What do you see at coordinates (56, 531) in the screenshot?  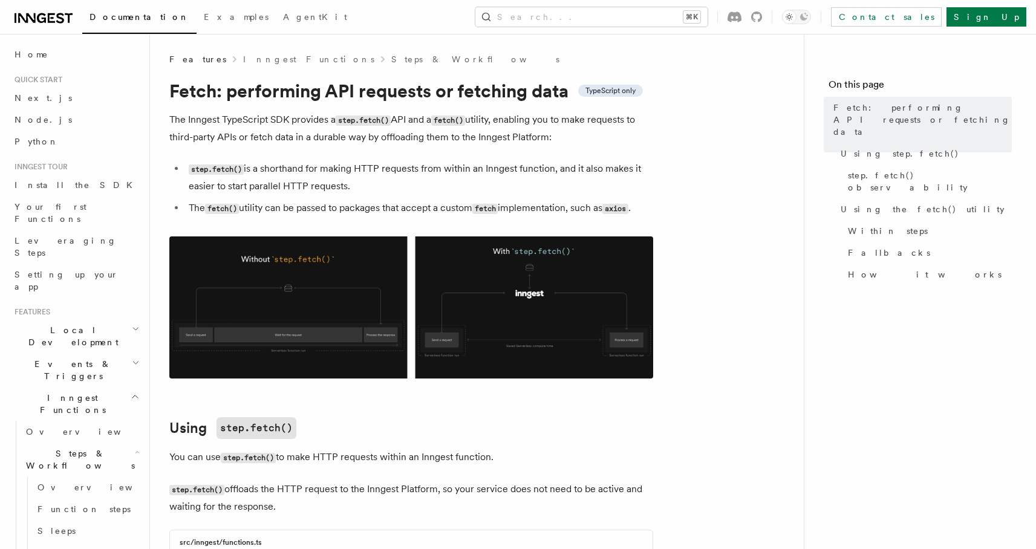 I see `span: Sleeps` at bounding box center [56, 531].